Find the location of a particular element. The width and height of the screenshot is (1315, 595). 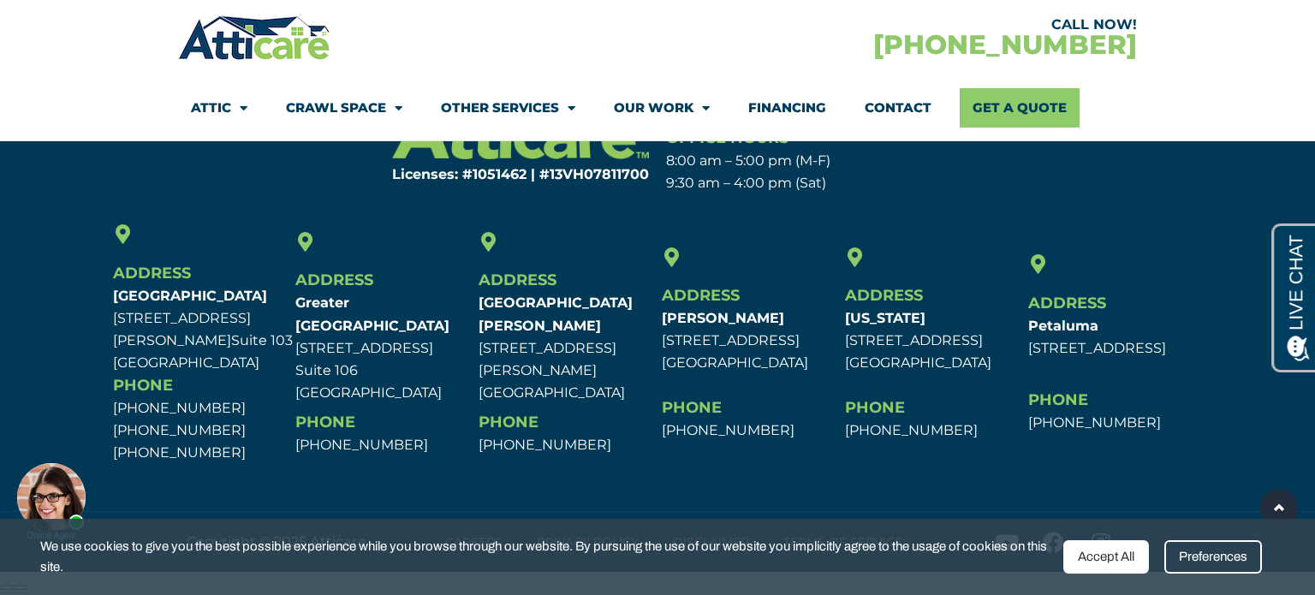

a: Get A Quote is located at coordinates (1020, 108).